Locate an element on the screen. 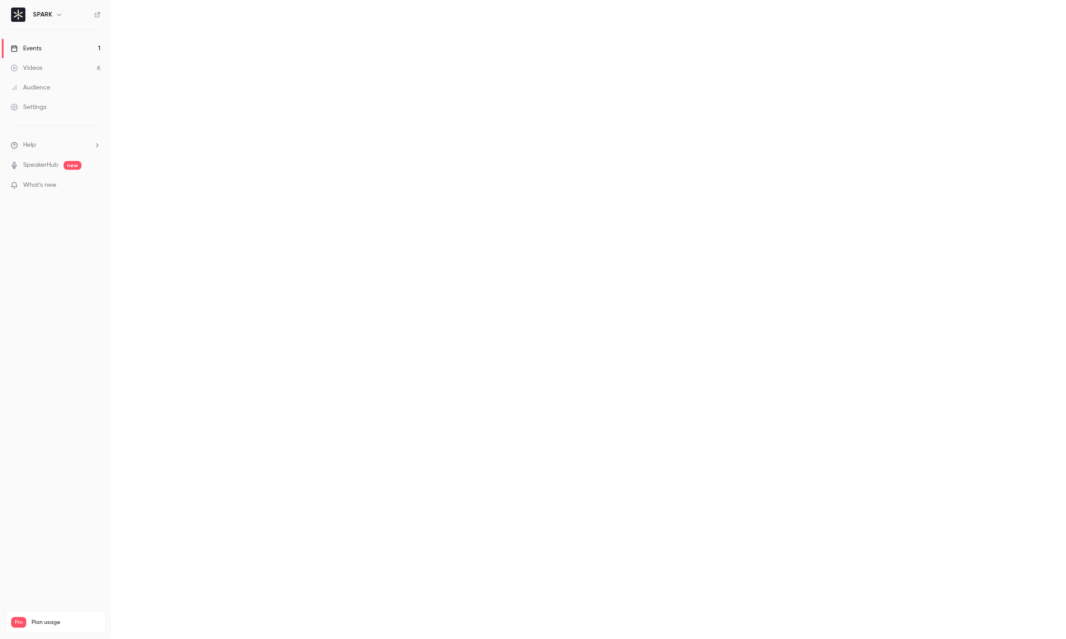  div: Settings is located at coordinates (28, 107).